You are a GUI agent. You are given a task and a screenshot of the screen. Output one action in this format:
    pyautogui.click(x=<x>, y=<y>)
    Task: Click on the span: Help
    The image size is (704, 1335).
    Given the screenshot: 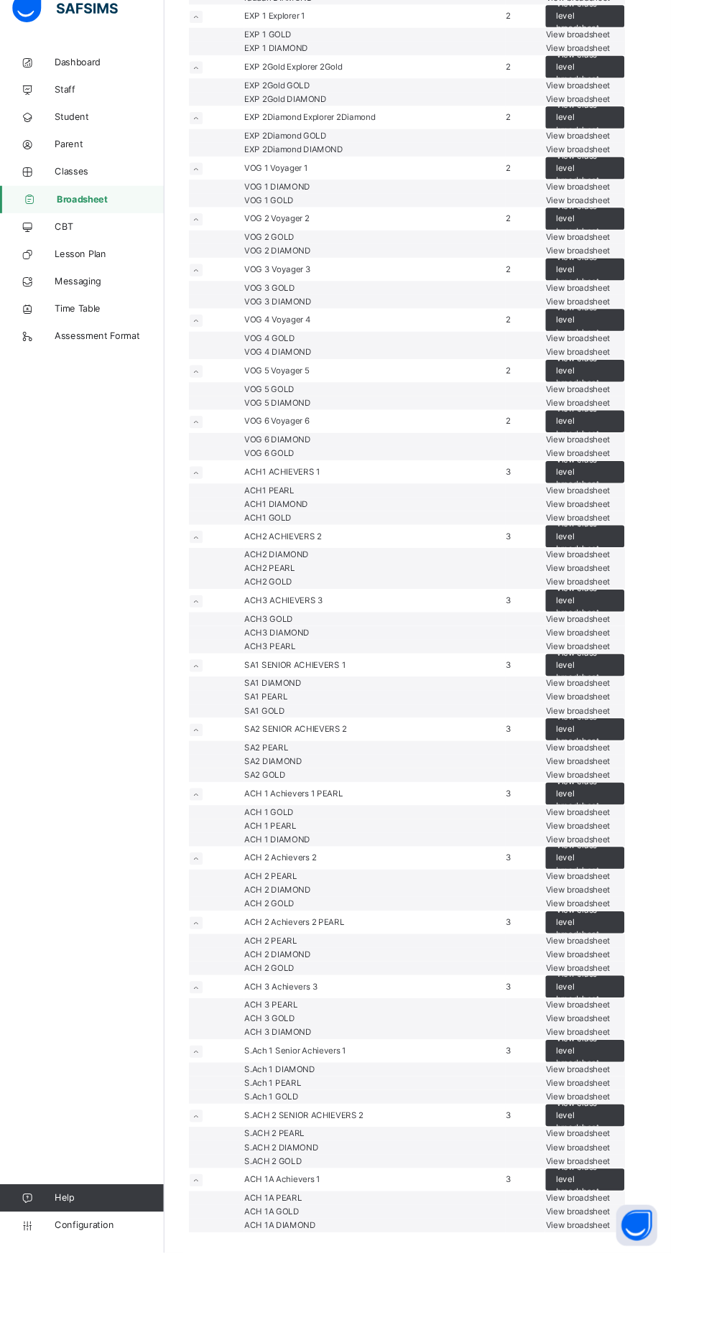 What is the action you would take?
    pyautogui.click(x=114, y=1277)
    